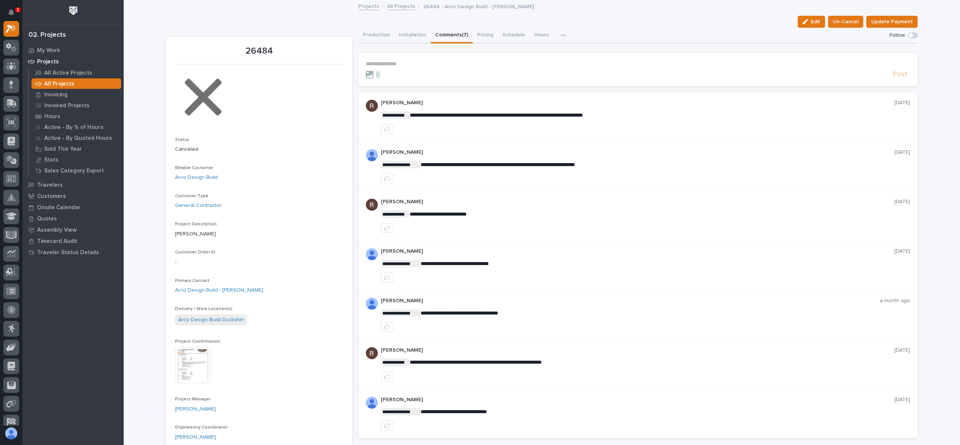 The height and width of the screenshot is (445, 960). What do you see at coordinates (376, 36) in the screenshot?
I see `button: Production` at bounding box center [376, 36].